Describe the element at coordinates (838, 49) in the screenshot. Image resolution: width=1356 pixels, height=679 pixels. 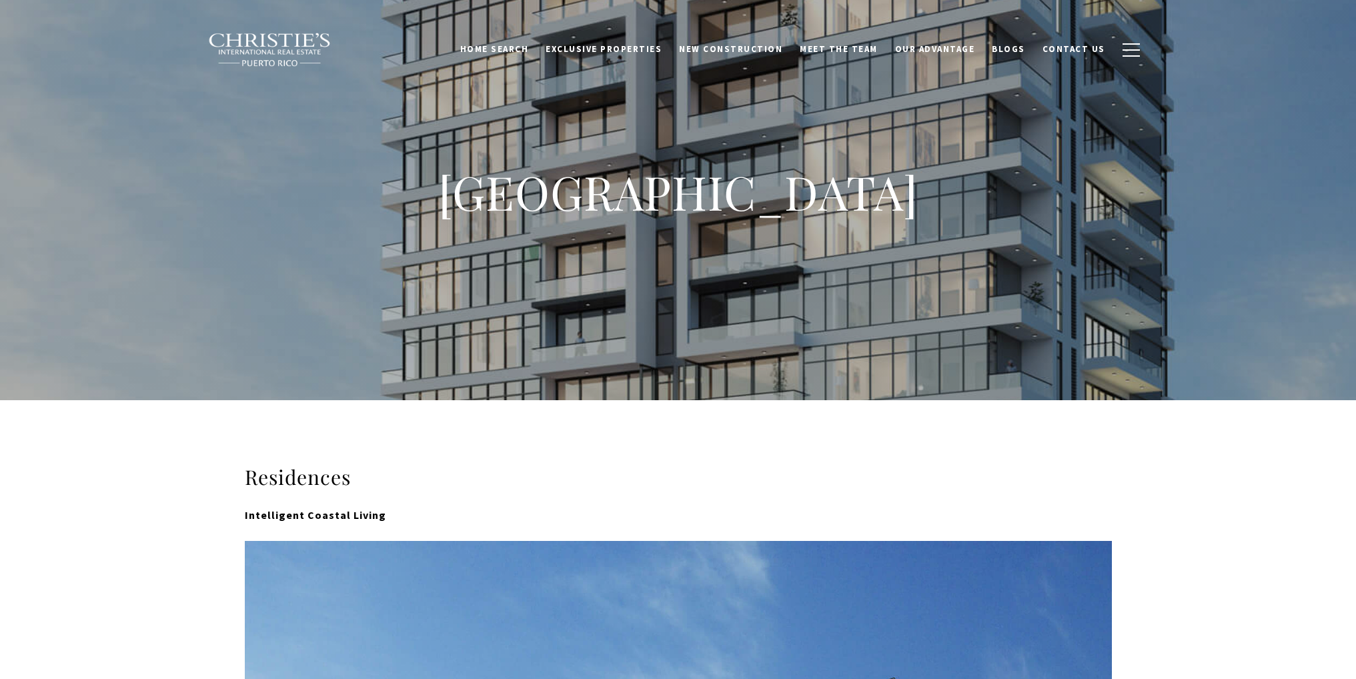
I see `a: Meet the Team` at that location.